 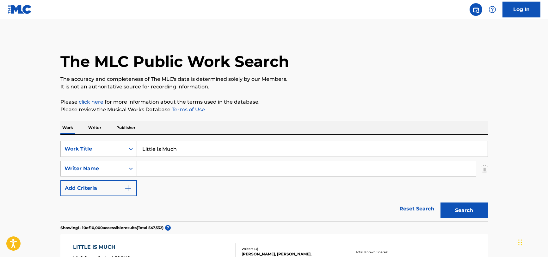 I want to click on p: Please for more information about the terms used in the database., so click(x=274, y=102).